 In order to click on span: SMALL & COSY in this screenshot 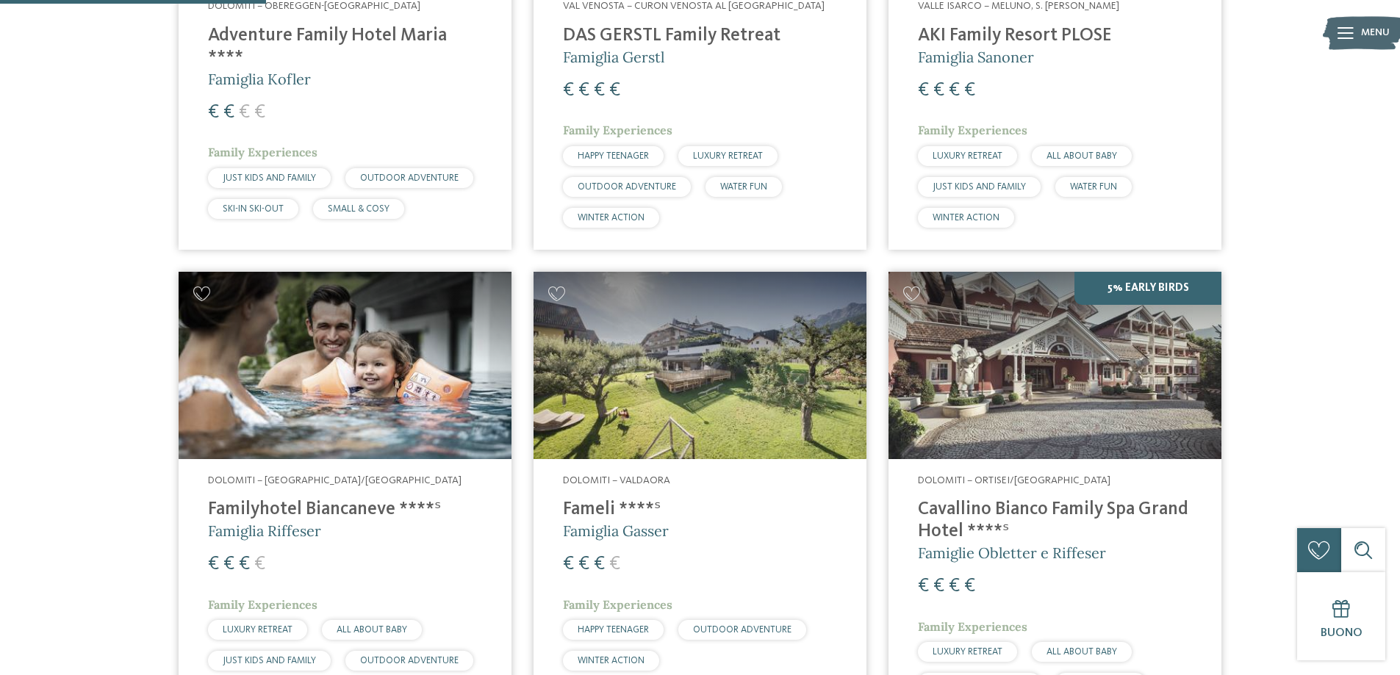, I will do `click(359, 209)`.